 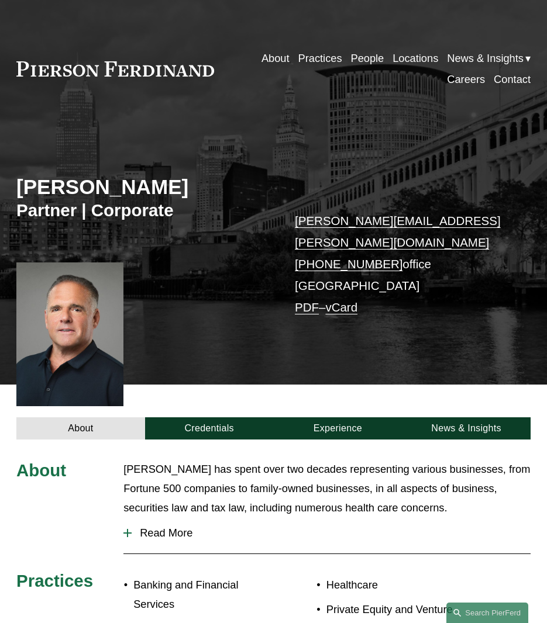 What do you see at coordinates (306, 307) in the screenshot?
I see `a: PDF` at bounding box center [306, 307].